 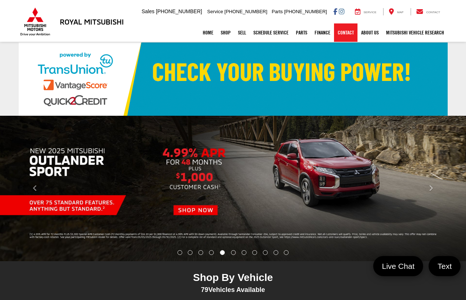 What do you see at coordinates (433, 12) in the screenshot?
I see `span: Contact` at bounding box center [433, 12].